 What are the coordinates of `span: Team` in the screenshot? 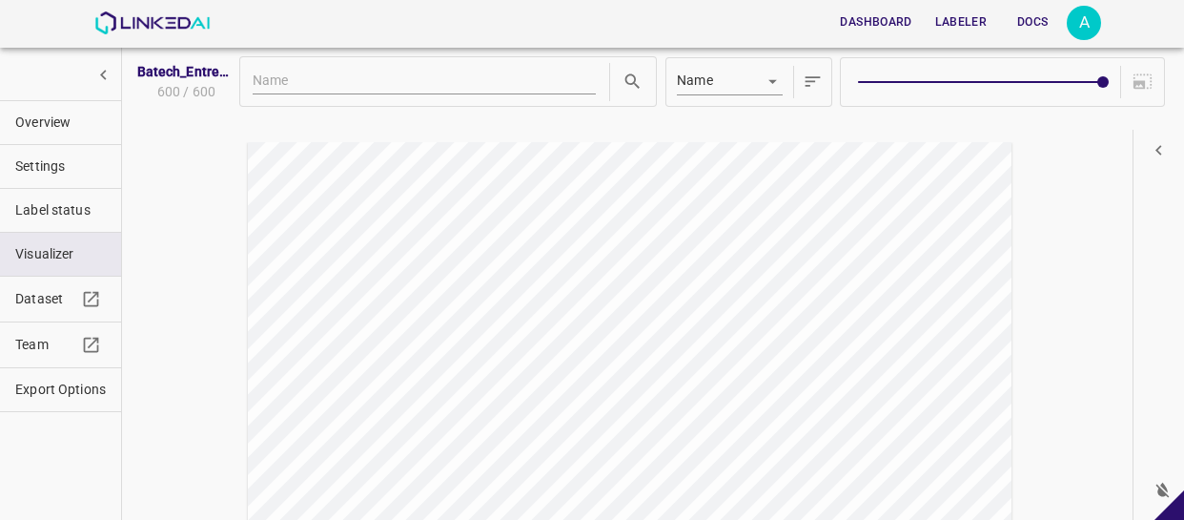 It's located at (46, 344).